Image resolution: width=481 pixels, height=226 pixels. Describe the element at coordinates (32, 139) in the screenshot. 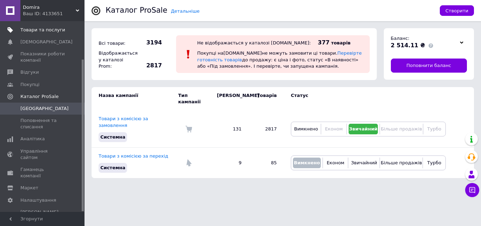

I see `span: Аналітика` at that location.